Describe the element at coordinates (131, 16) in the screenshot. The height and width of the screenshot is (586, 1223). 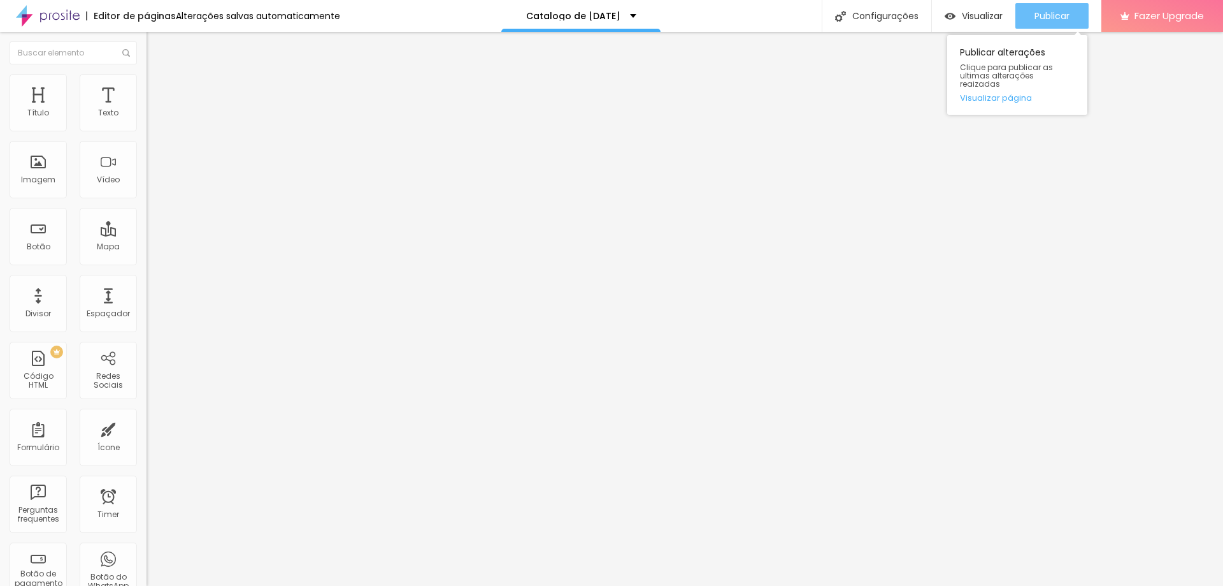
I see `div: Editor de páginas` at that location.